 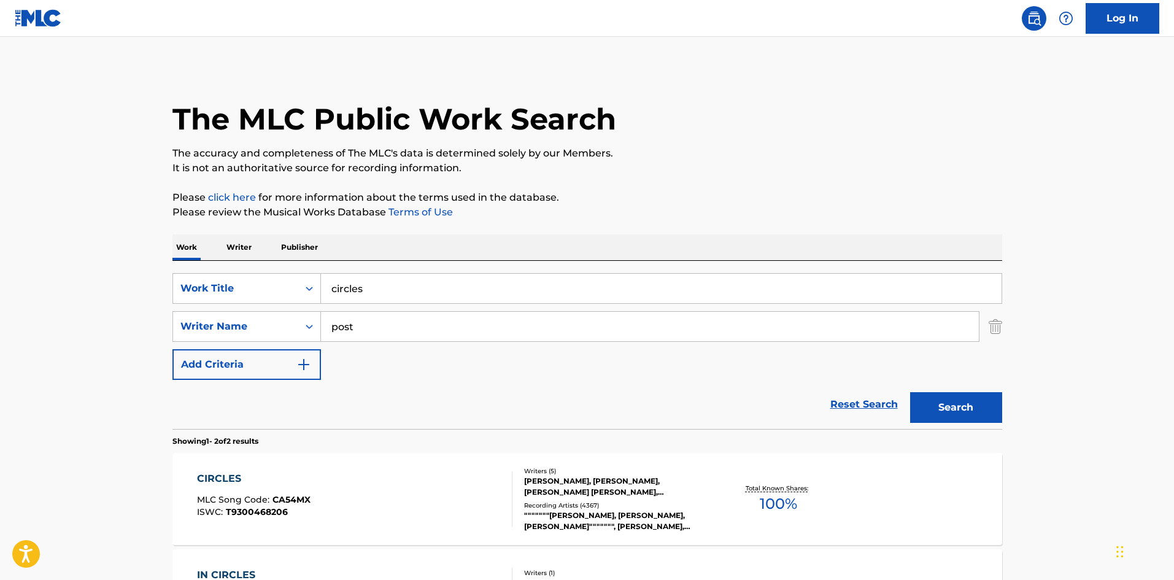 What do you see at coordinates (292, 500) in the screenshot?
I see `span: CA54MX` at bounding box center [292, 500].